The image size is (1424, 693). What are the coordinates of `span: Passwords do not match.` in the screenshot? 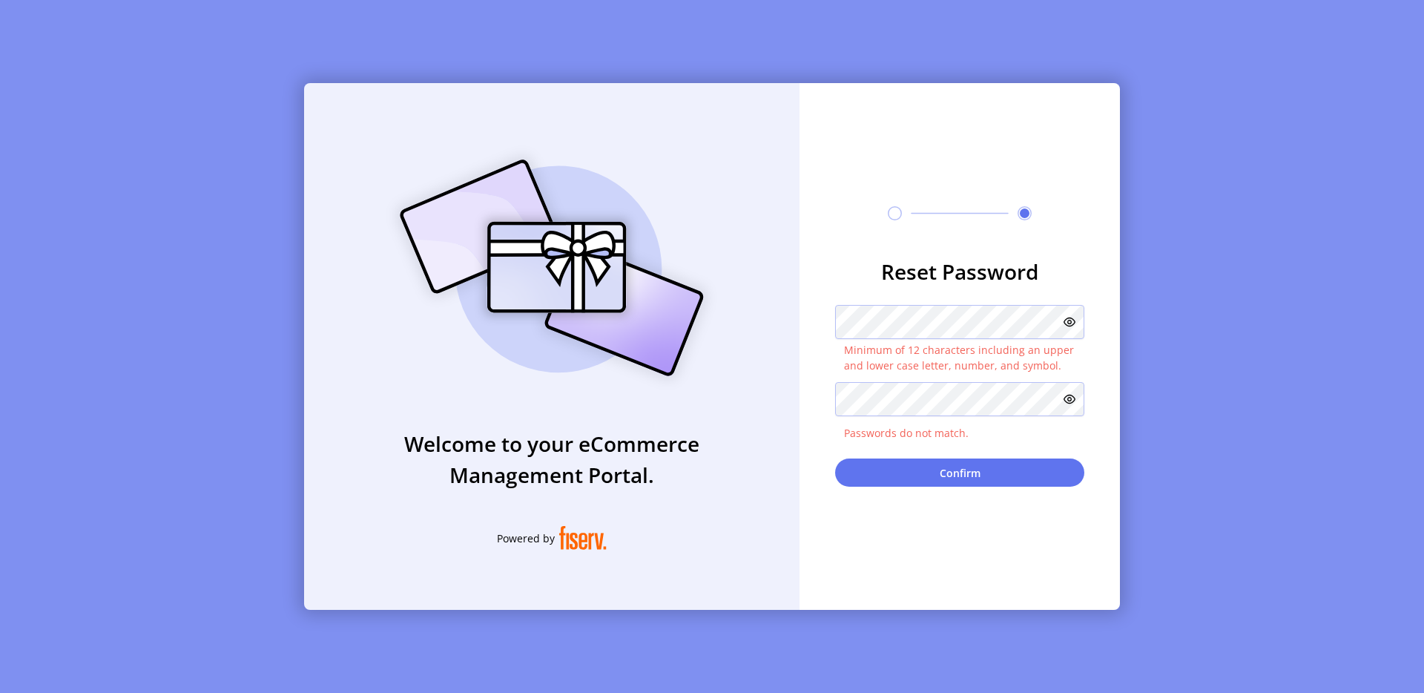 It's located at (960, 433).